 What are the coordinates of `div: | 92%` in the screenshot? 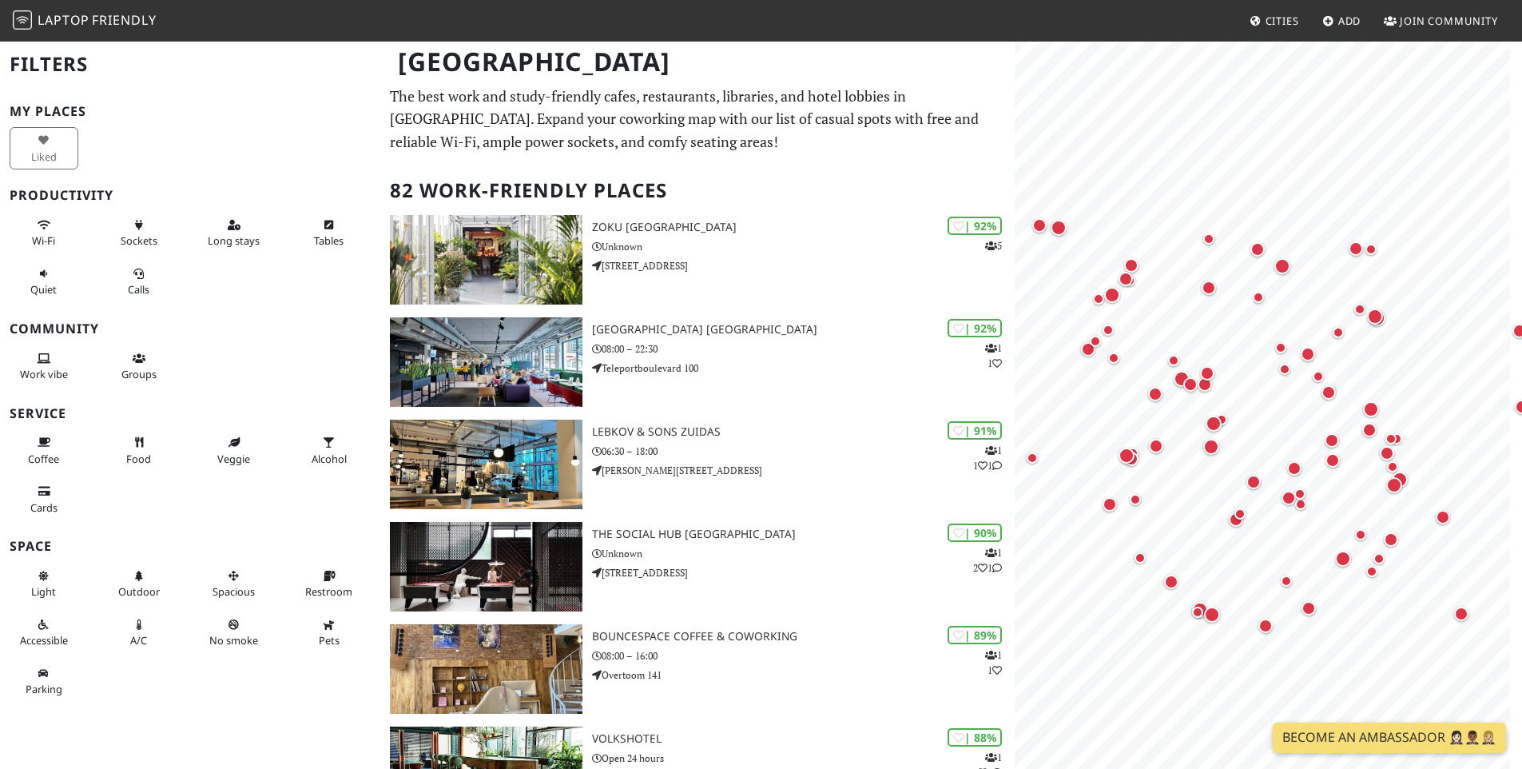 It's located at (975, 328).